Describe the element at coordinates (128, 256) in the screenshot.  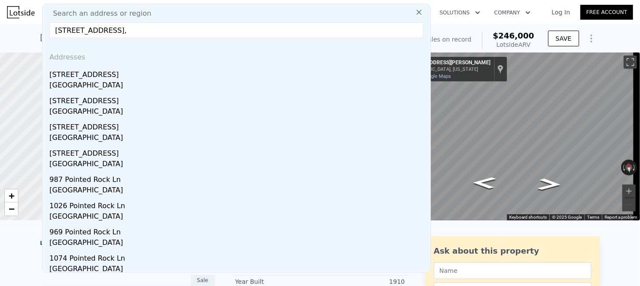
I see `div: No sales history record for this property.` at that location.